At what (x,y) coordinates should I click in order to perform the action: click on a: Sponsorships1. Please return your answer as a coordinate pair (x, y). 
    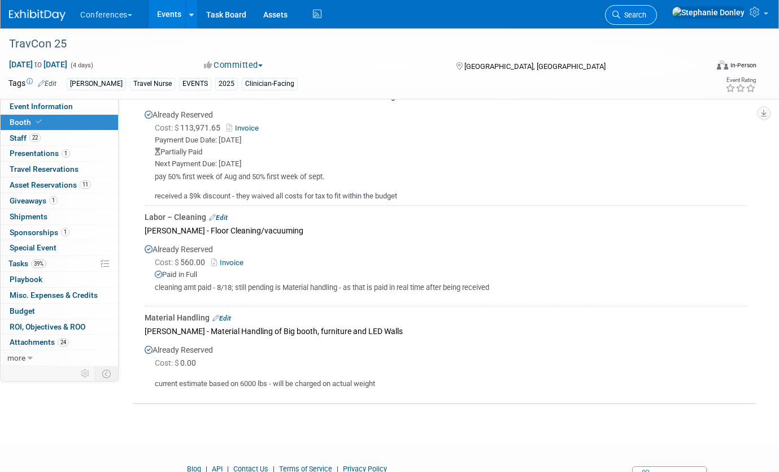
    Looking at the image, I should click on (59, 232).